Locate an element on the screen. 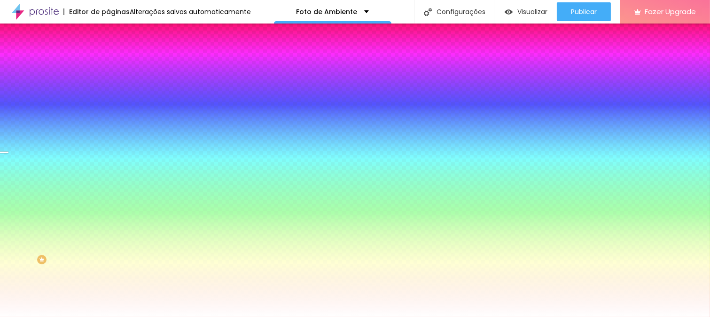 This screenshot has height=317, width=710. img: view-1.svg is located at coordinates (508, 12).